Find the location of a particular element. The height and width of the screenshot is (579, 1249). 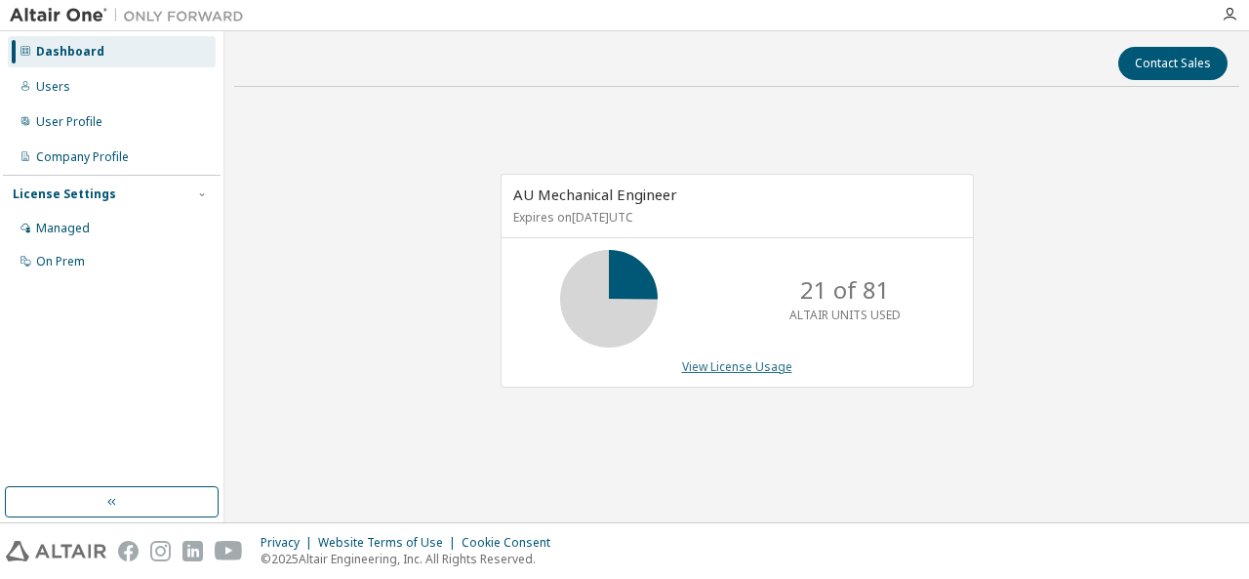

img: linkedin.svg is located at coordinates (192, 550).